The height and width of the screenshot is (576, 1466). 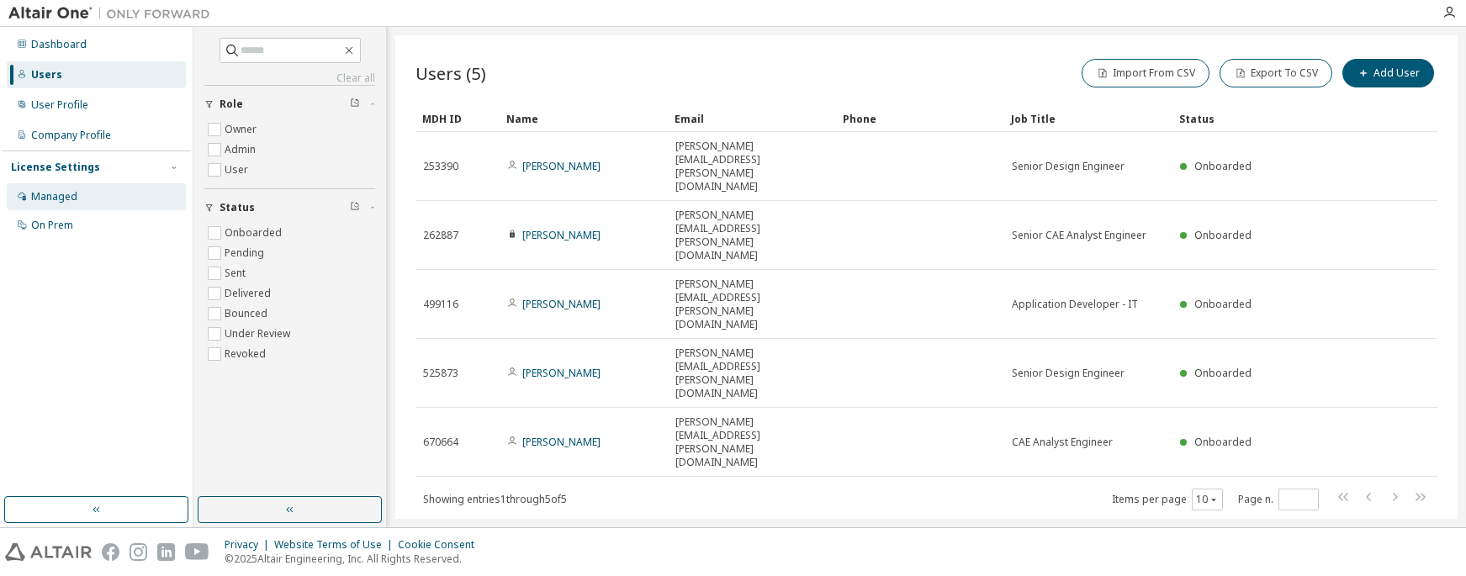 What do you see at coordinates (247, 314) in the screenshot?
I see `label: Bounced` at bounding box center [247, 314].